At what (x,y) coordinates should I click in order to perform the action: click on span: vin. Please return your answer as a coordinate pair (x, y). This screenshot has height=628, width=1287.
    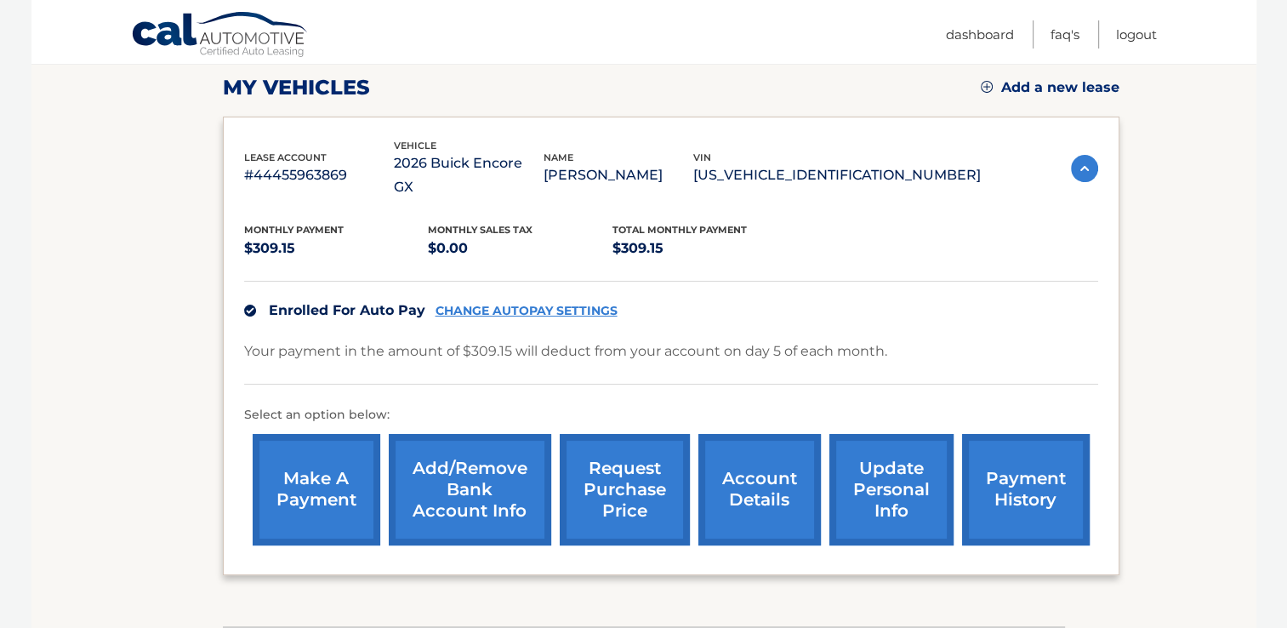
    Looking at the image, I should click on (702, 157).